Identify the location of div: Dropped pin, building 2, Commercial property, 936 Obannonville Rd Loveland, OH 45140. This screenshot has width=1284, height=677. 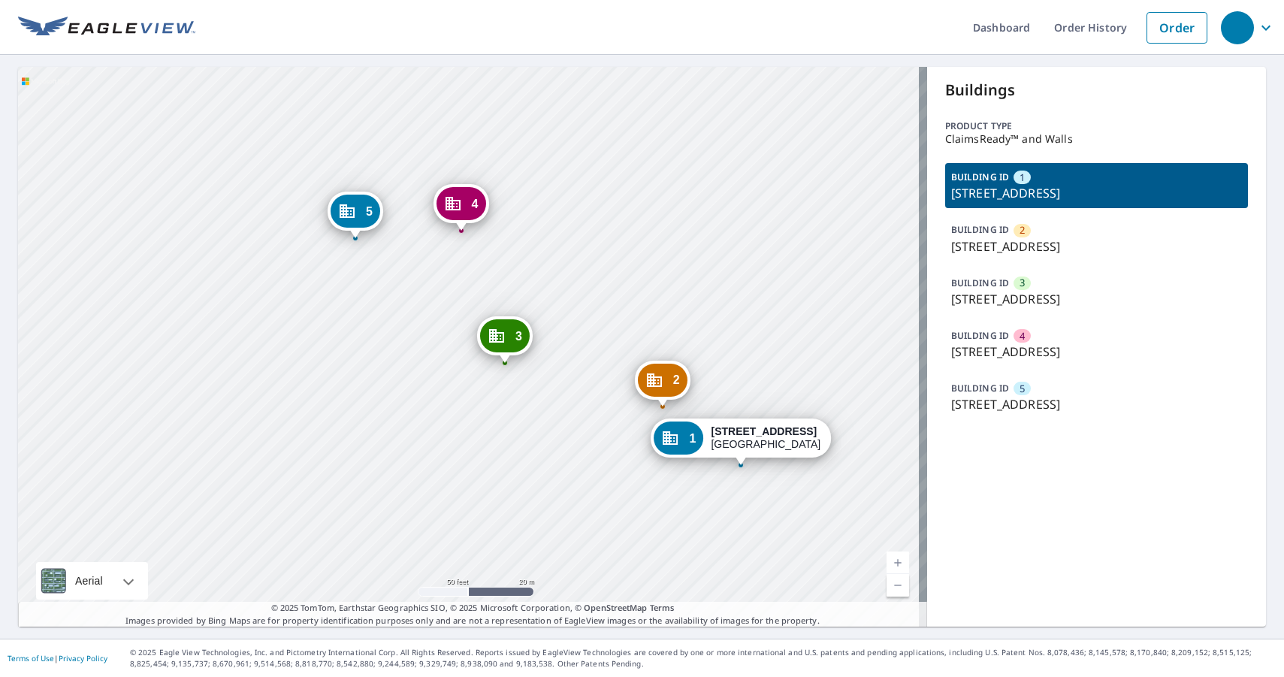
(663, 384).